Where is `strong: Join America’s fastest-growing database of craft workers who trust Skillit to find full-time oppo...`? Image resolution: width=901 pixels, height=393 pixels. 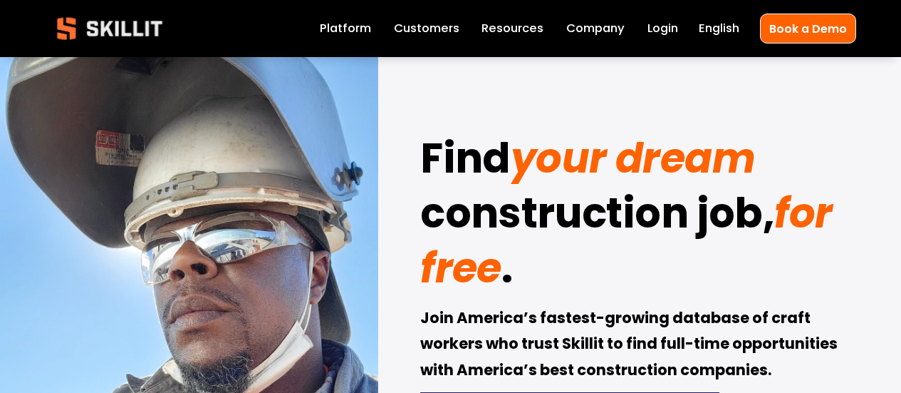 strong: Join America’s fastest-growing database of craft workers who trust Skillit to find full-time oppo... is located at coordinates (631, 346).